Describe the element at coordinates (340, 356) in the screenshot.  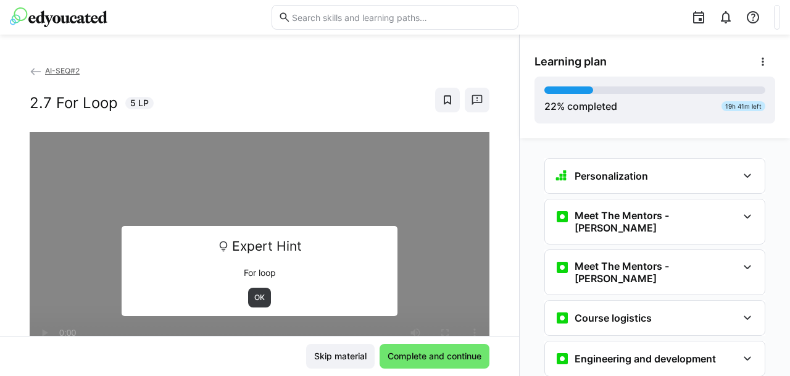
I see `button: Skip material` at that location.